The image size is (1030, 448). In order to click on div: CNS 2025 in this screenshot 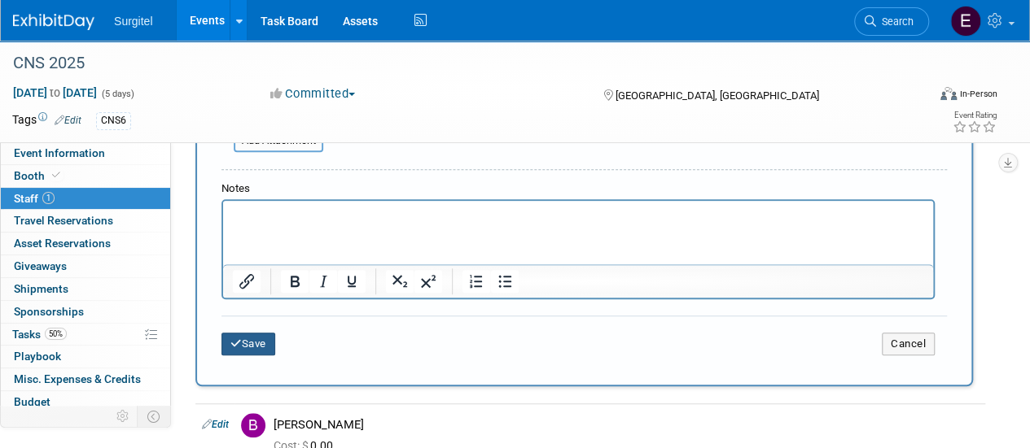, I will do `click(460, 63)`.